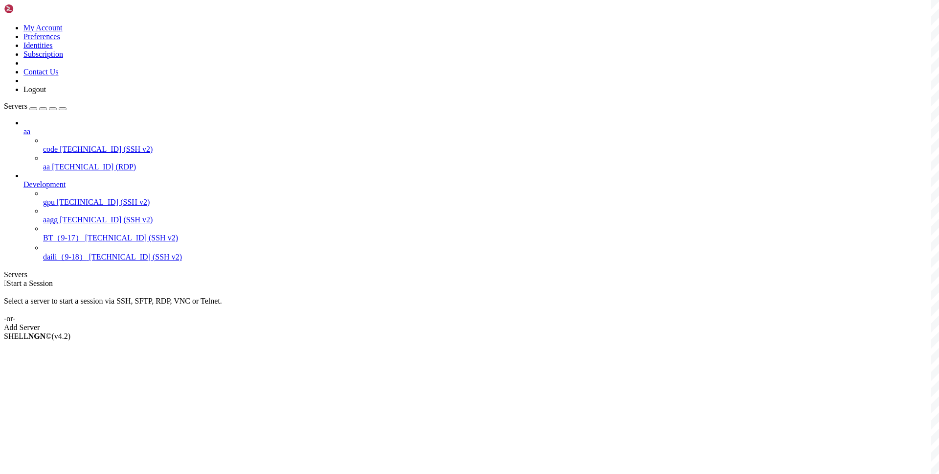  Describe the element at coordinates (37, 336) in the screenshot. I see `span: SHELL ©` at that location.